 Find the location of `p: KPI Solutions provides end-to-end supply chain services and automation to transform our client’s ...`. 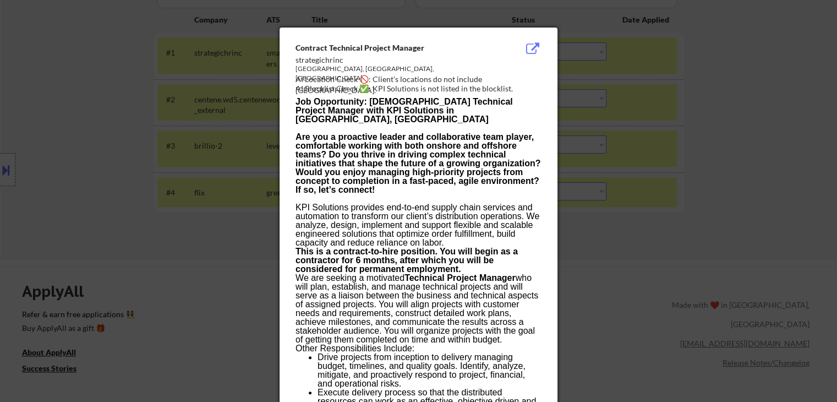

p: KPI Solutions provides end-to-end supply chain services and automation to transform our client’s ... is located at coordinates (418, 225).